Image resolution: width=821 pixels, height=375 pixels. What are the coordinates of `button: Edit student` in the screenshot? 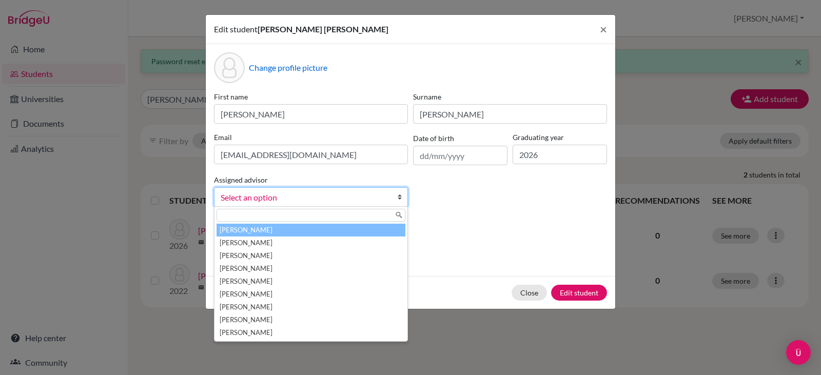 It's located at (579, 292).